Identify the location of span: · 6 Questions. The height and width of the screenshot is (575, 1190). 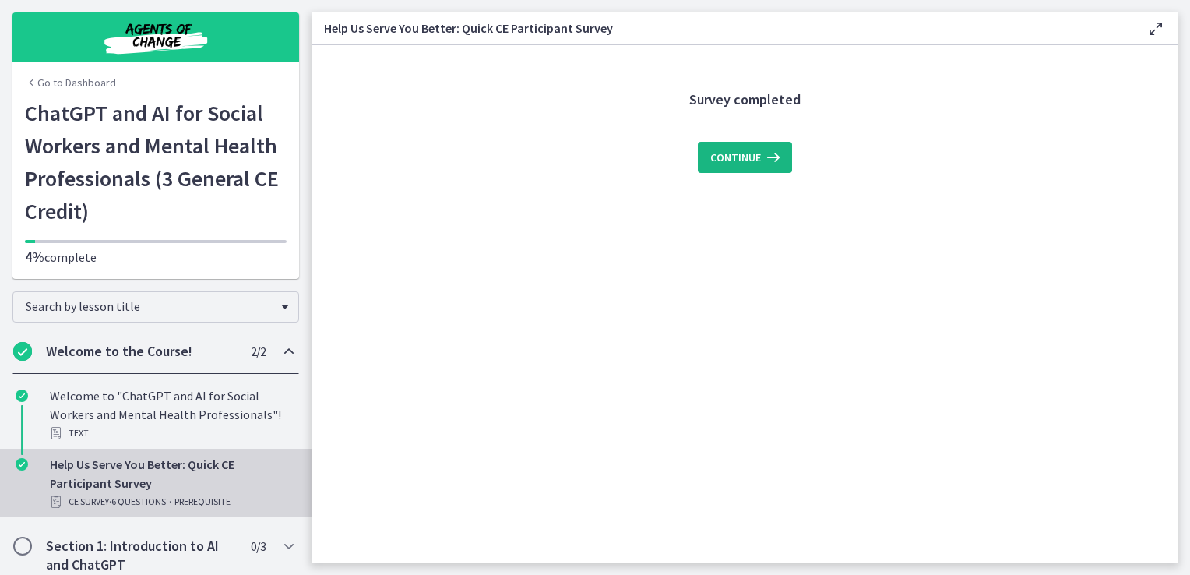
(137, 502).